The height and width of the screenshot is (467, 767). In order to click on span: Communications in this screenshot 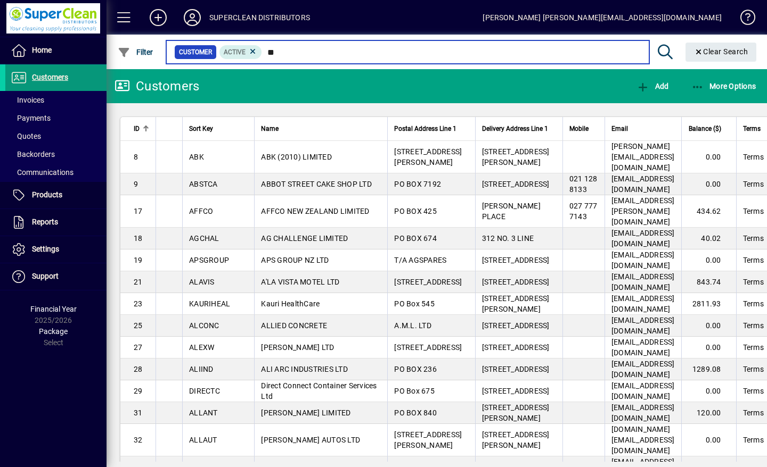, I will do `click(42, 173)`.